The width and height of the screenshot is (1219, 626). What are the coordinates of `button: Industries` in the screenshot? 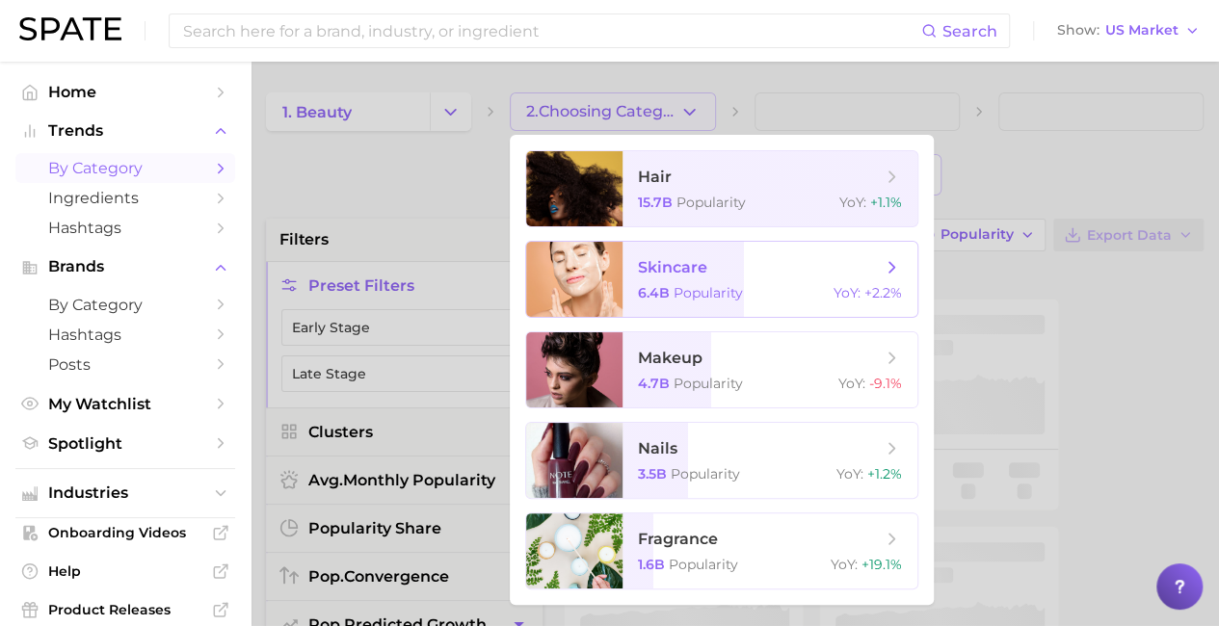 It's located at (125, 493).